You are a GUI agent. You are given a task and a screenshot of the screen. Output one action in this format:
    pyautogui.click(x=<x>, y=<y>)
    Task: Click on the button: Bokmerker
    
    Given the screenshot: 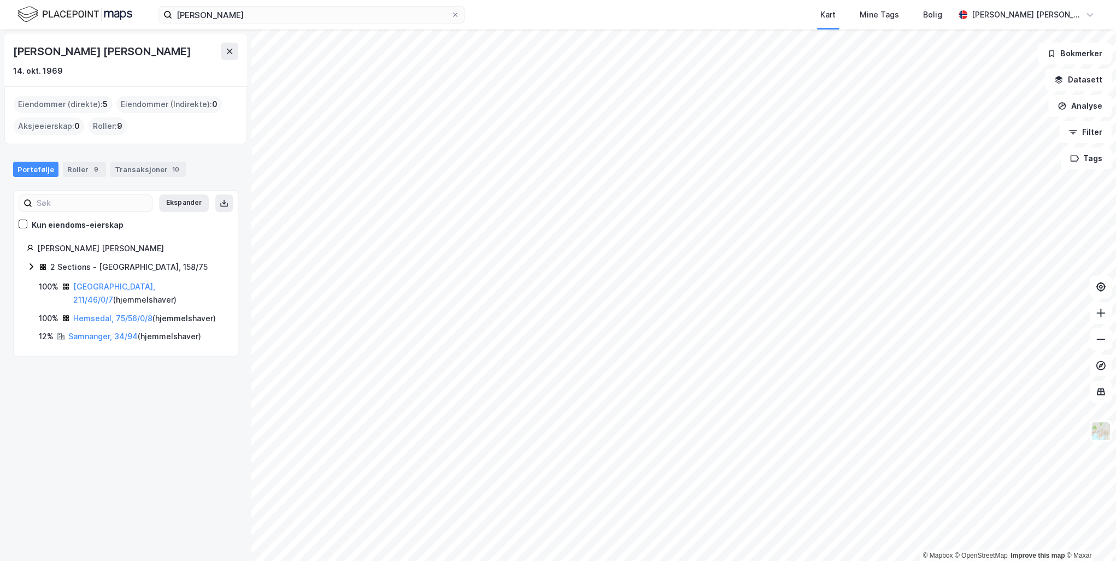 What is the action you would take?
    pyautogui.click(x=1075, y=54)
    